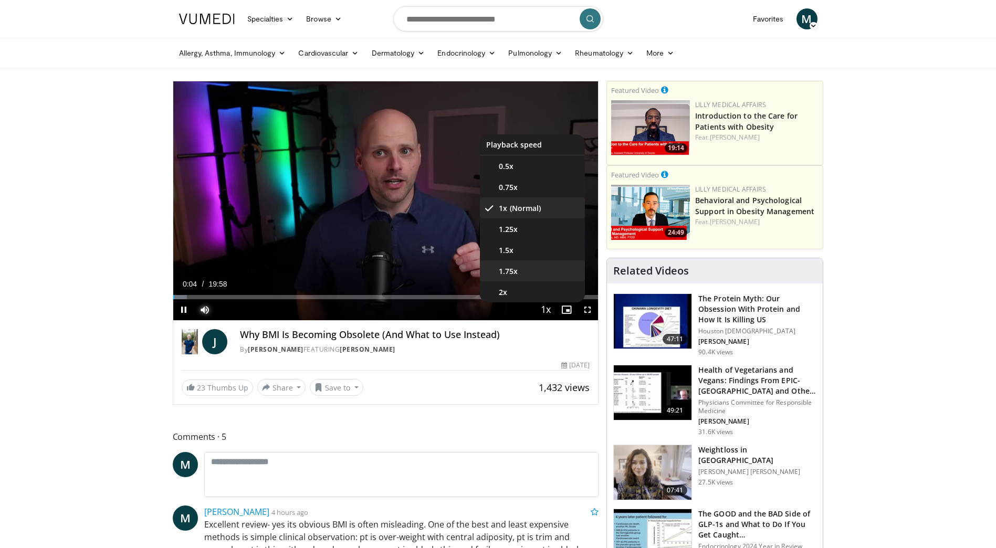  What do you see at coordinates (190, 284) in the screenshot?
I see `span: 0:04` at bounding box center [190, 284].